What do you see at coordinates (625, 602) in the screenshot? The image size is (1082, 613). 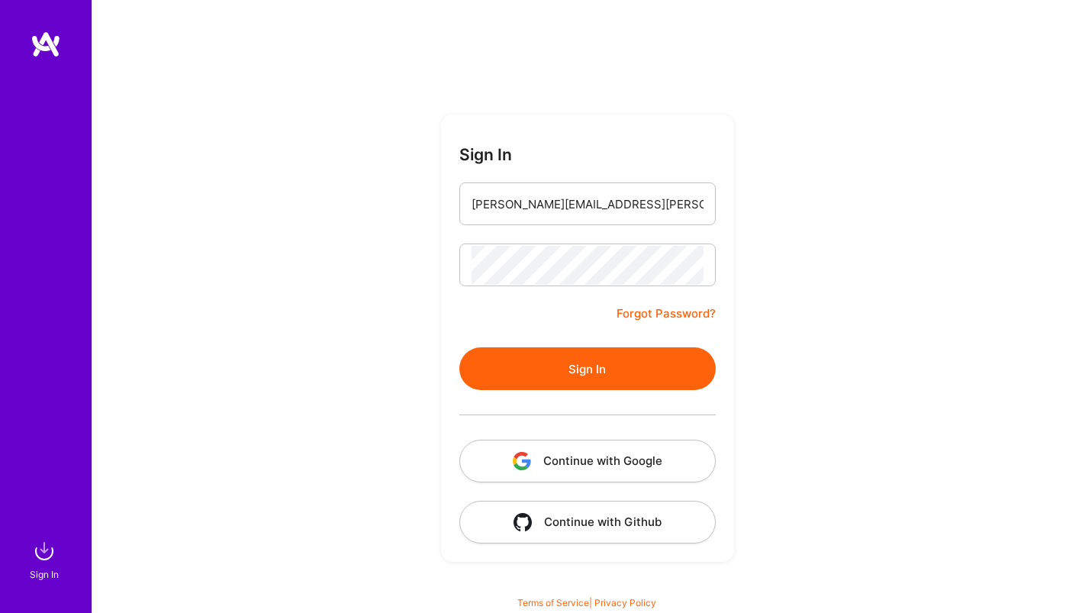 I see `a: Privacy Policy` at bounding box center [625, 602].